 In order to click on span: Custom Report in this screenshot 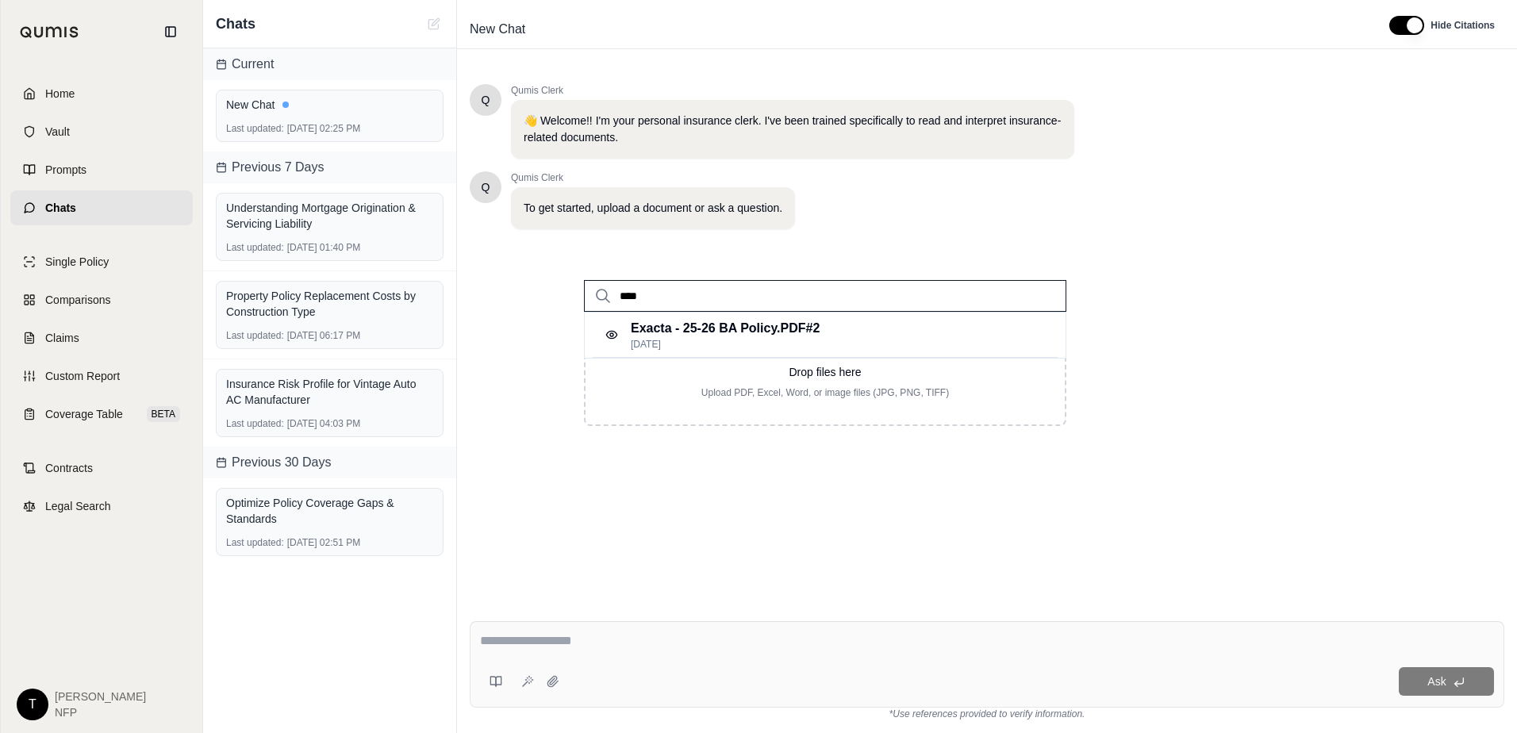, I will do `click(83, 376)`.